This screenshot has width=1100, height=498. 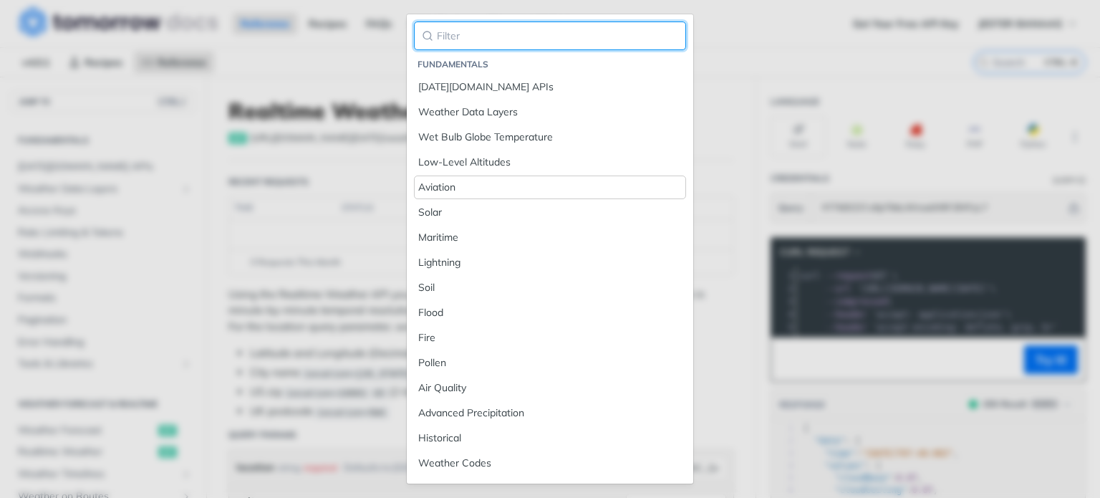 I want to click on li: Fundamentals, so click(x=552, y=64).